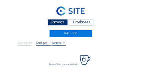 This screenshot has width=141, height=73. Describe the element at coordinates (64, 64) in the screenshot. I see `span: Bezig met laden, even geduld aub...` at that location.